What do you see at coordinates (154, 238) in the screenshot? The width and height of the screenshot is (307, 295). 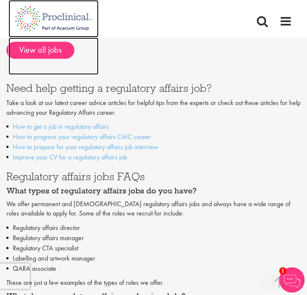 I see `li: Regulatory affairs manager` at bounding box center [154, 238].